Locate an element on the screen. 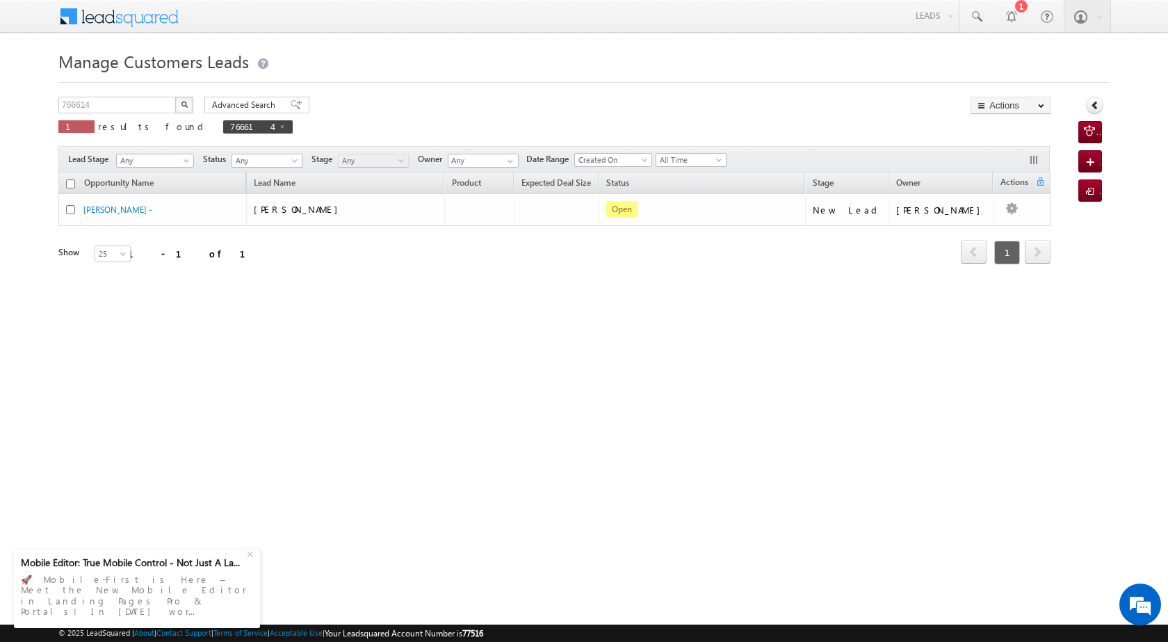 This screenshot has height=642, width=1168. input: Type to Search is located at coordinates (483, 161).